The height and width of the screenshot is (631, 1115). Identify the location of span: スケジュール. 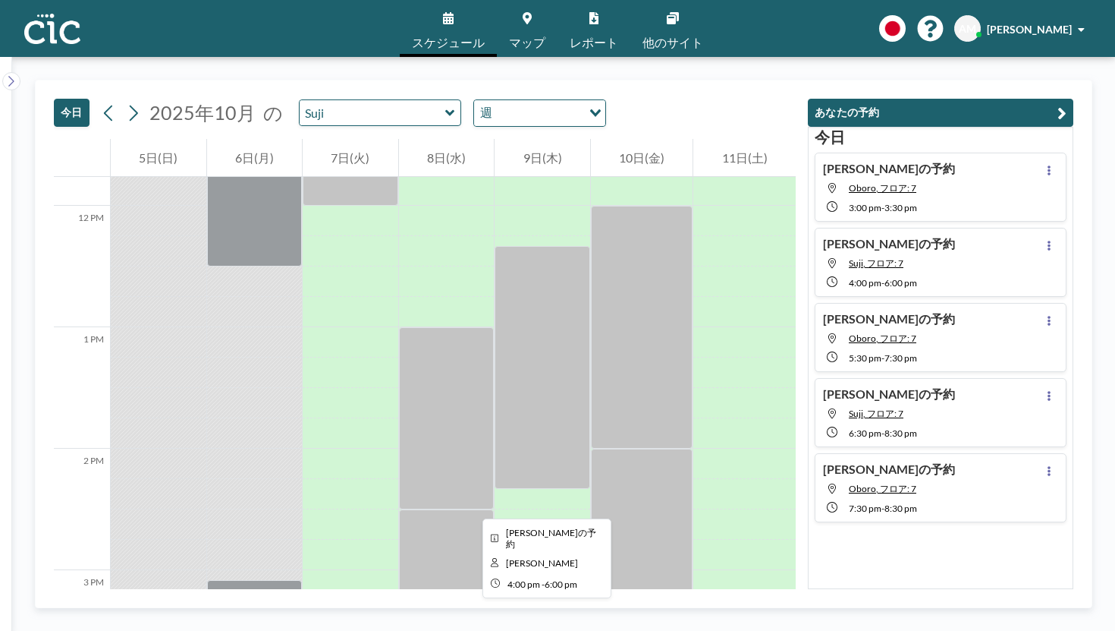
(448, 42).